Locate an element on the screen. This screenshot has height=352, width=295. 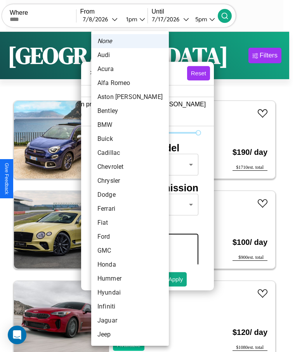
li: Infiniti is located at coordinates (130, 306).